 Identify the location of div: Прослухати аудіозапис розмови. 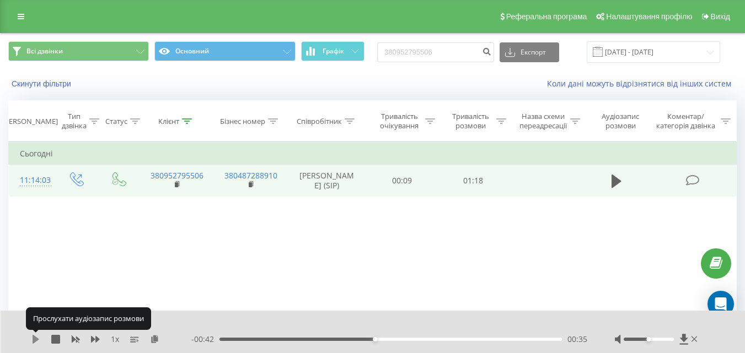
(88, 319).